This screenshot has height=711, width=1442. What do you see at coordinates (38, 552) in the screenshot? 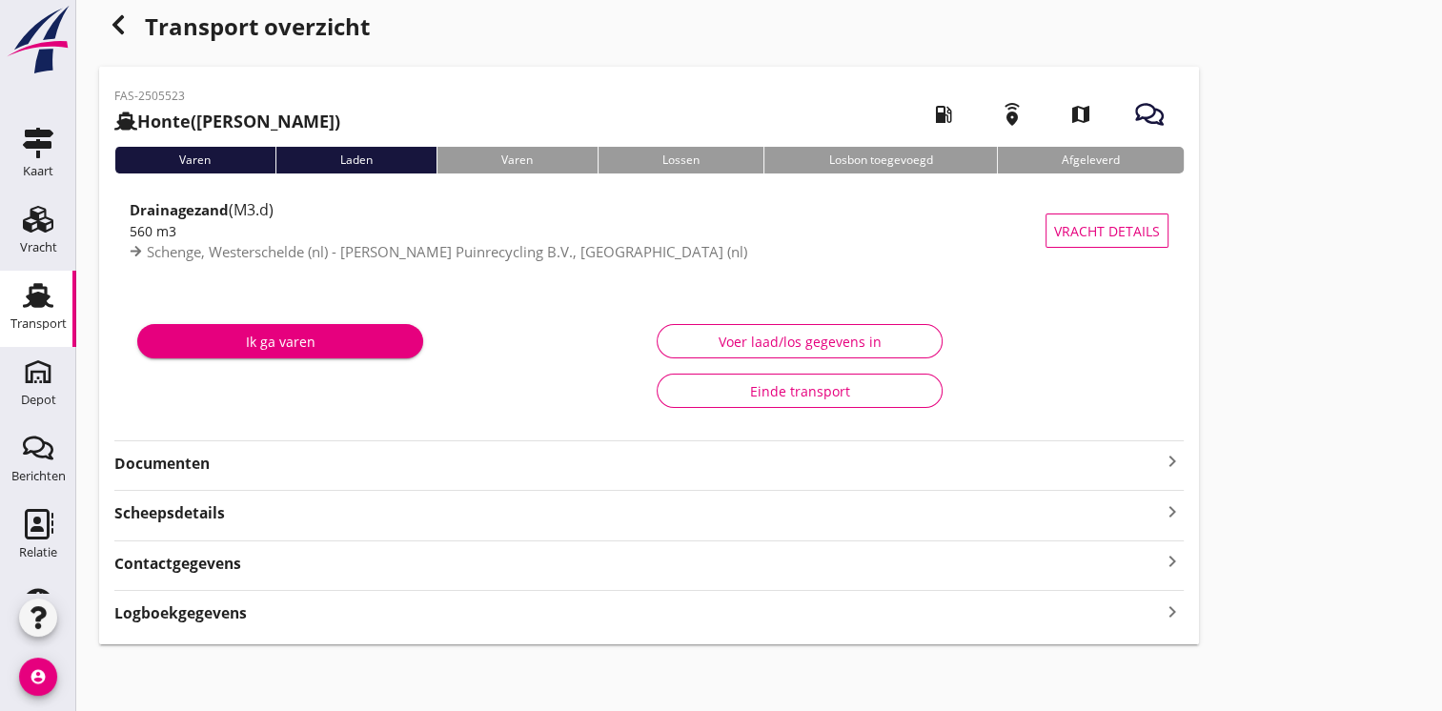
I see `div: Relatie` at bounding box center [38, 552].